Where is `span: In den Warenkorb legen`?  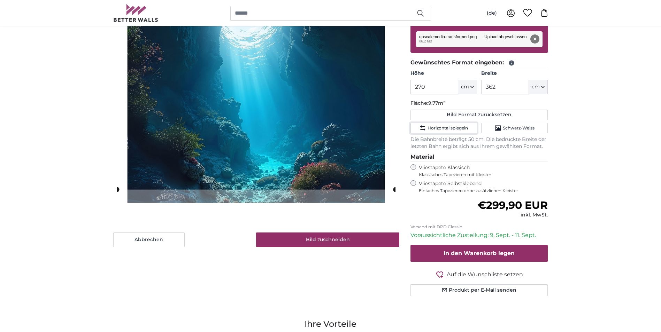 span: In den Warenkorb legen is located at coordinates (479, 253).